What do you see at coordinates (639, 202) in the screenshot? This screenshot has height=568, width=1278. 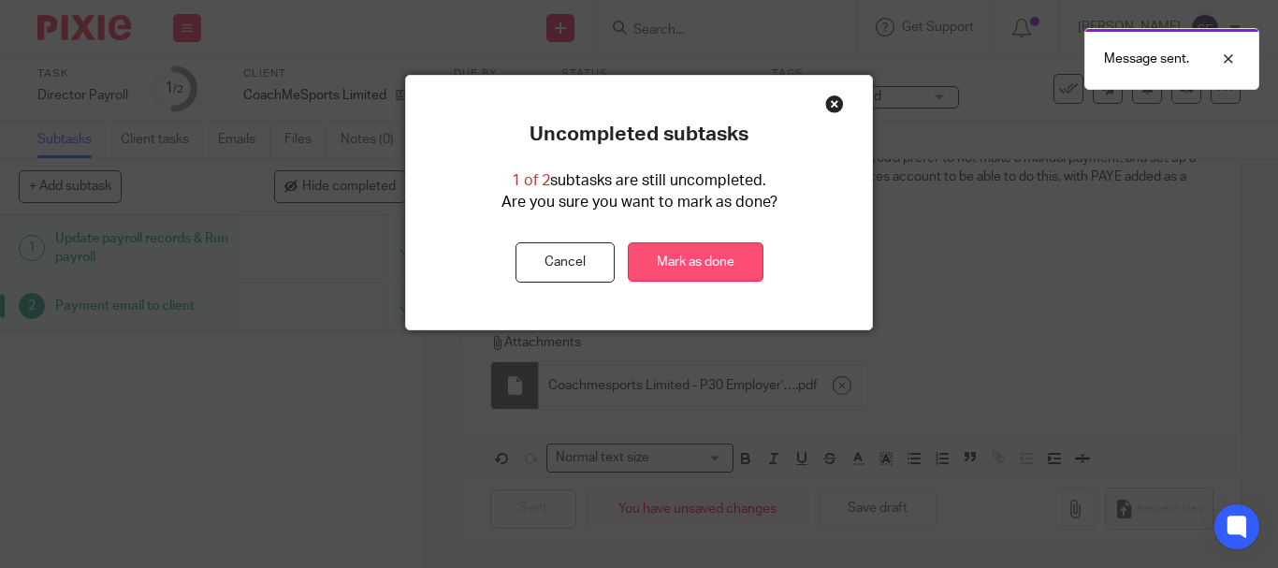 I see `p: Are you sure you want to mark as done?` at bounding box center [639, 202].